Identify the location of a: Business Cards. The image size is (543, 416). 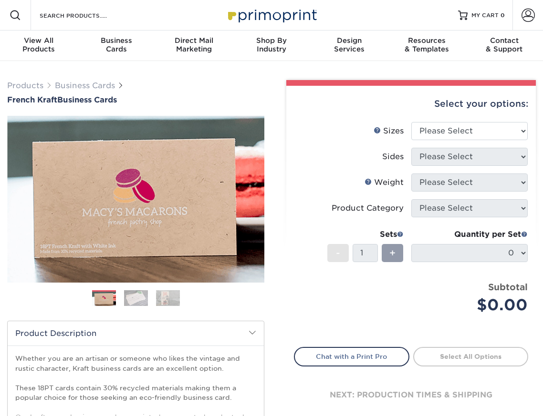
(85, 85).